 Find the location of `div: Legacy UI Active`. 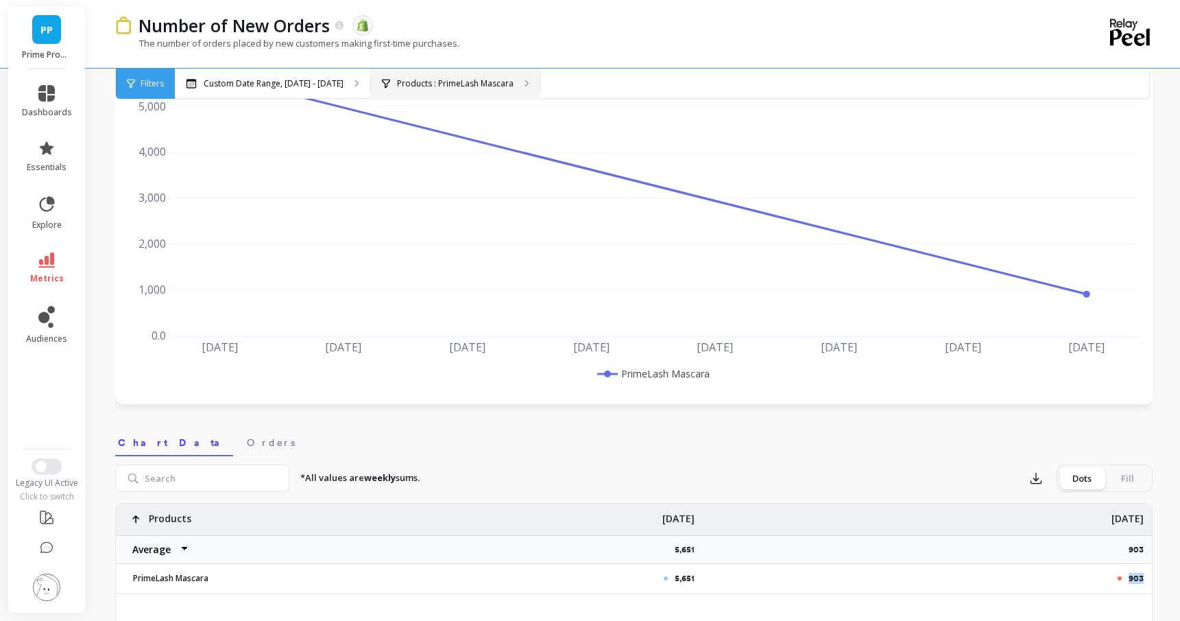

div: Legacy UI Active is located at coordinates (47, 483).